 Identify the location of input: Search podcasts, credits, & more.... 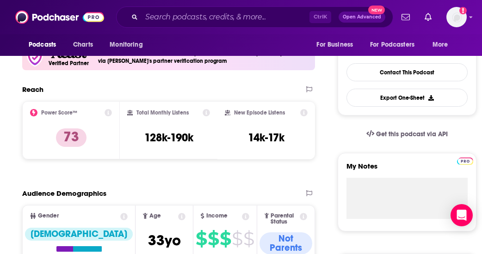
(225, 17).